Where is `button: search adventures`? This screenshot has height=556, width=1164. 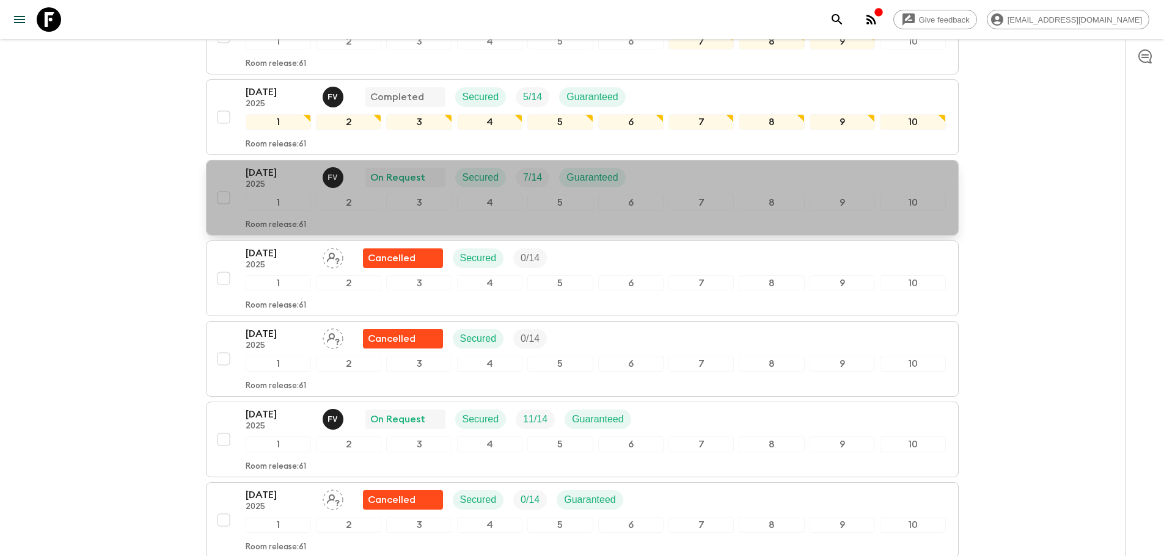 button: search adventures is located at coordinates (837, 20).